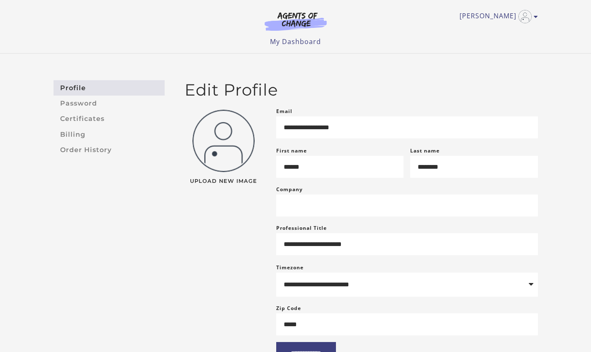 This screenshot has height=352, width=591. What do you see at coordinates (296, 21) in the screenshot?
I see `img: Agents of Change Logo` at bounding box center [296, 21].